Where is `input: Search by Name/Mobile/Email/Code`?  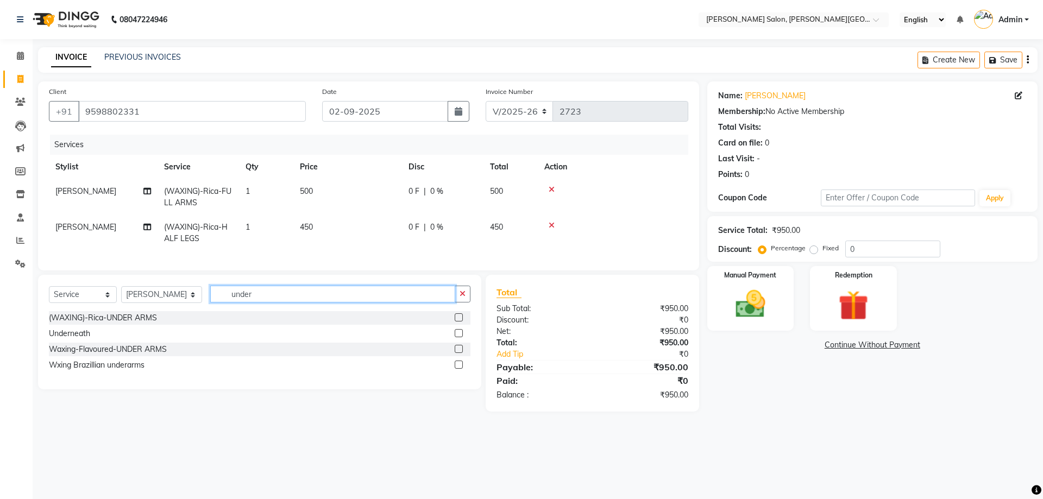 input: Search by Name/Mobile/Email/Code is located at coordinates (192, 111).